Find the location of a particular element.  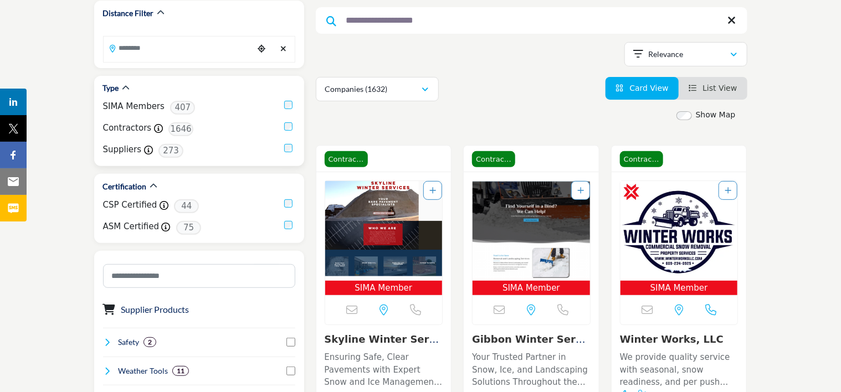

h2: Certification is located at coordinates (125, 187).